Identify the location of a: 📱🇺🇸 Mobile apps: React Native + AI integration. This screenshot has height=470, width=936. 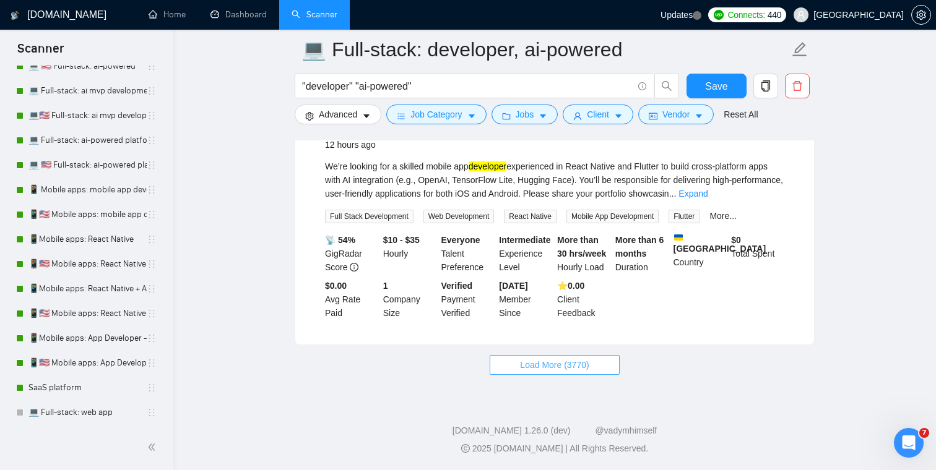
(87, 314).